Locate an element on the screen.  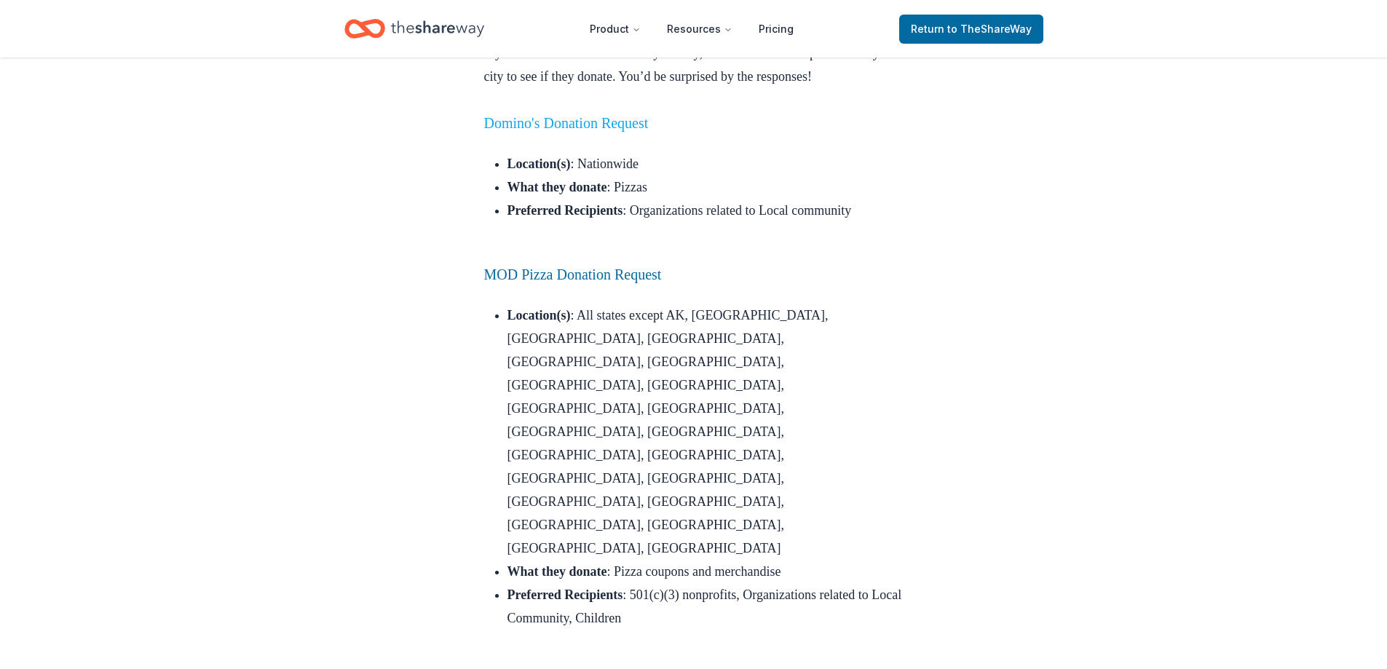
nav: Main is located at coordinates (692, 28).